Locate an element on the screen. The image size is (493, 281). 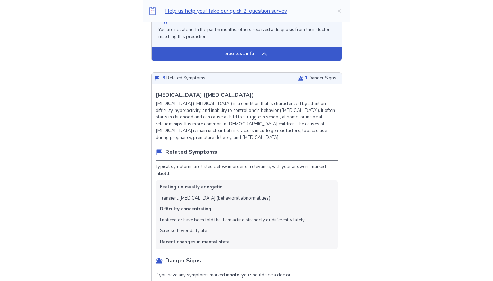
p: If you have any symptoms marked in , you should see a doctor. is located at coordinates (247, 275).